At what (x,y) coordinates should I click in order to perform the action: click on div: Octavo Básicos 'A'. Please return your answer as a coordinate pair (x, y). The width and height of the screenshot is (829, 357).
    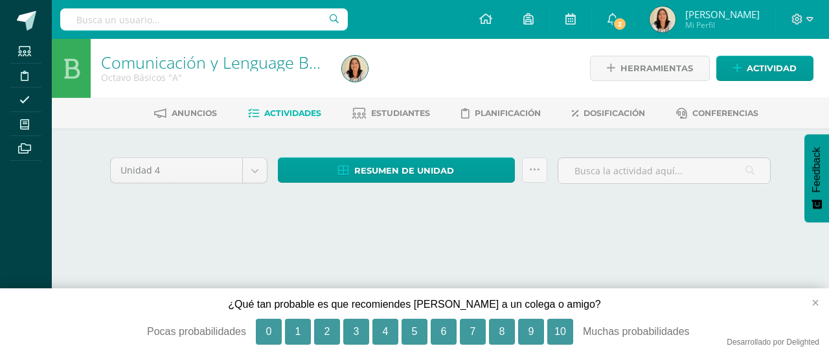
    Looking at the image, I should click on (214, 77).